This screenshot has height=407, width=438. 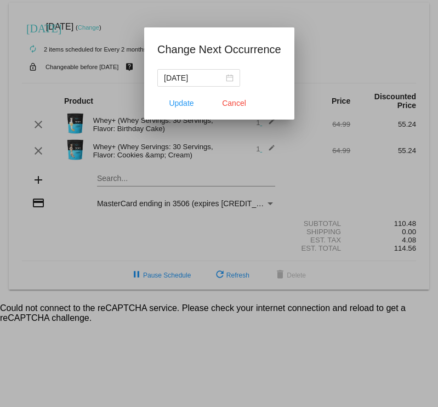 I want to click on span: Cancel, so click(x=234, y=103).